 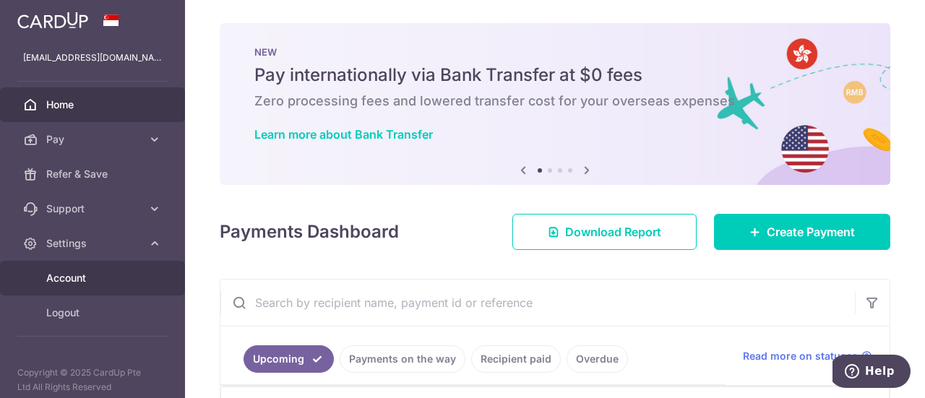 I want to click on a: Download Report, so click(x=604, y=232).